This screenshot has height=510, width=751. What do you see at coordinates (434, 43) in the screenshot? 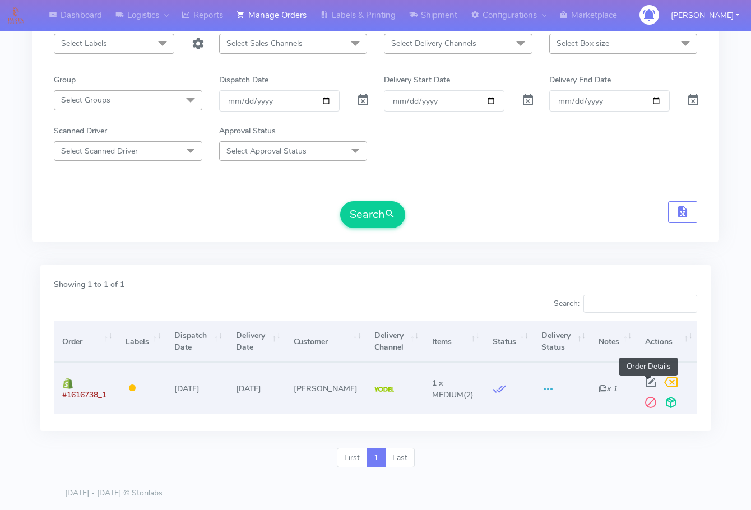
I see `span: Select Delivery Channels` at bounding box center [434, 43].